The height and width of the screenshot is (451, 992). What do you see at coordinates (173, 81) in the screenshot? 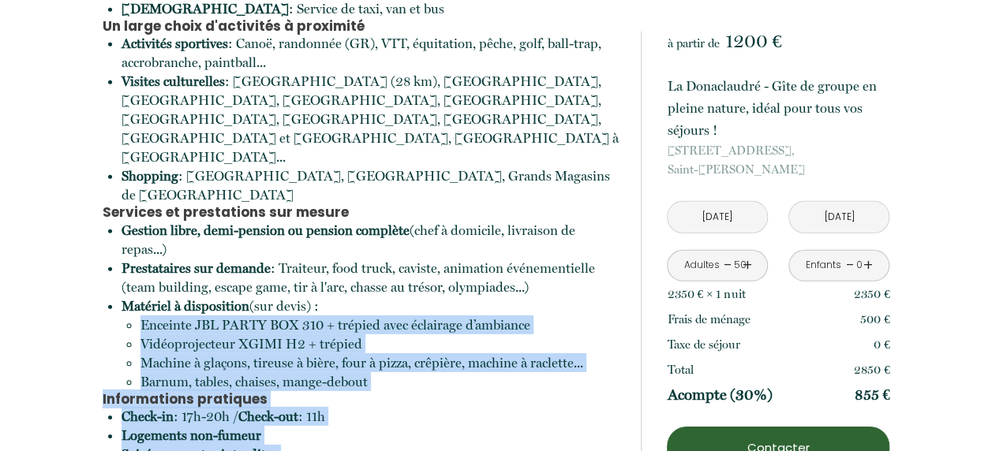
I see `strong: Visites culturelles` at bounding box center [173, 81].